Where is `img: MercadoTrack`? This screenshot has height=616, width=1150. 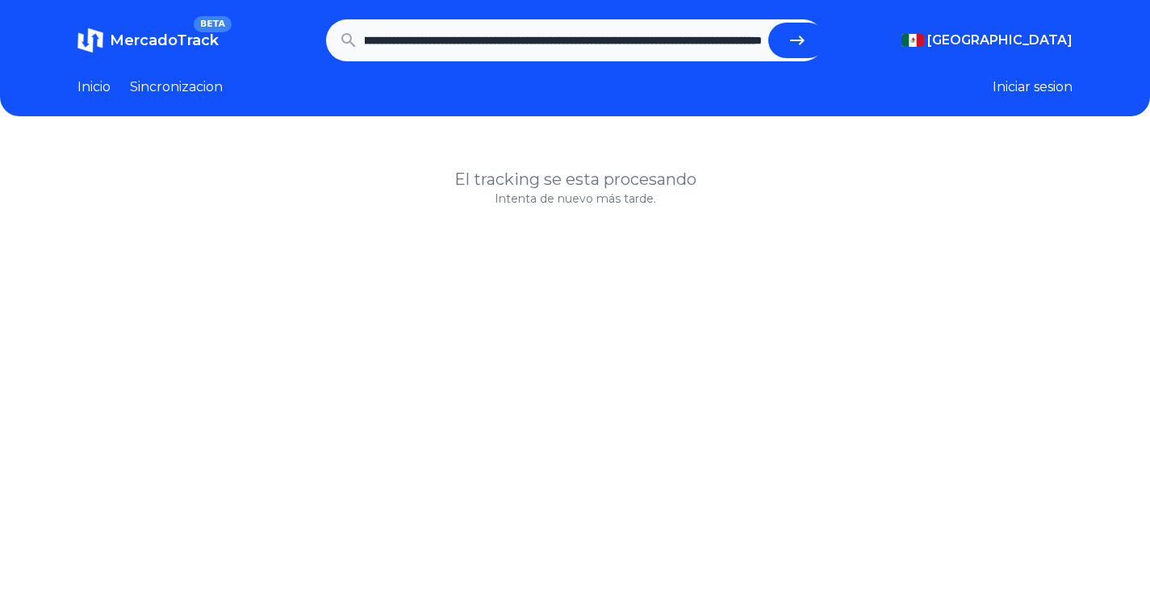 img: MercadoTrack is located at coordinates (90, 40).